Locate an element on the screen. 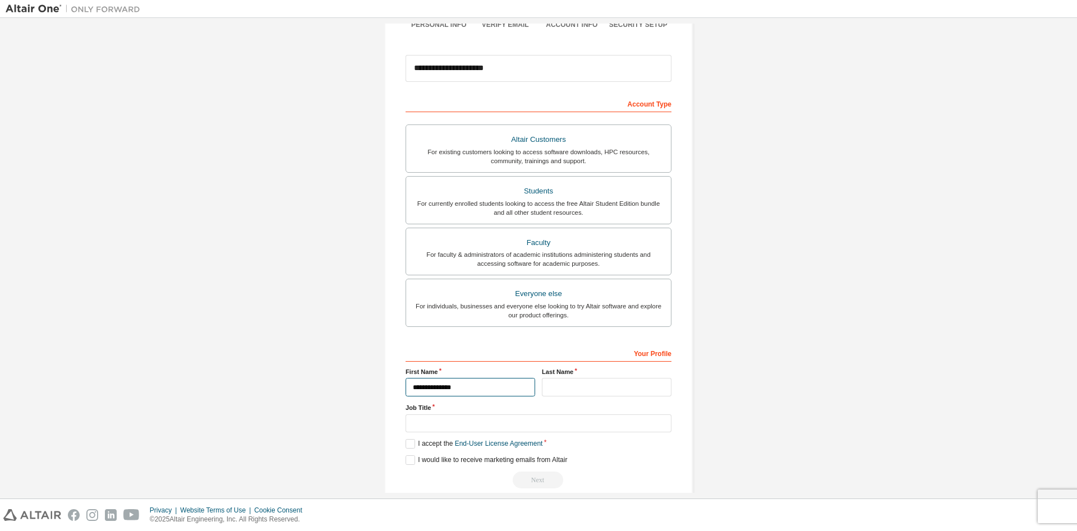 The width and height of the screenshot is (1077, 531). img: instagram.svg is located at coordinates (92, 515).